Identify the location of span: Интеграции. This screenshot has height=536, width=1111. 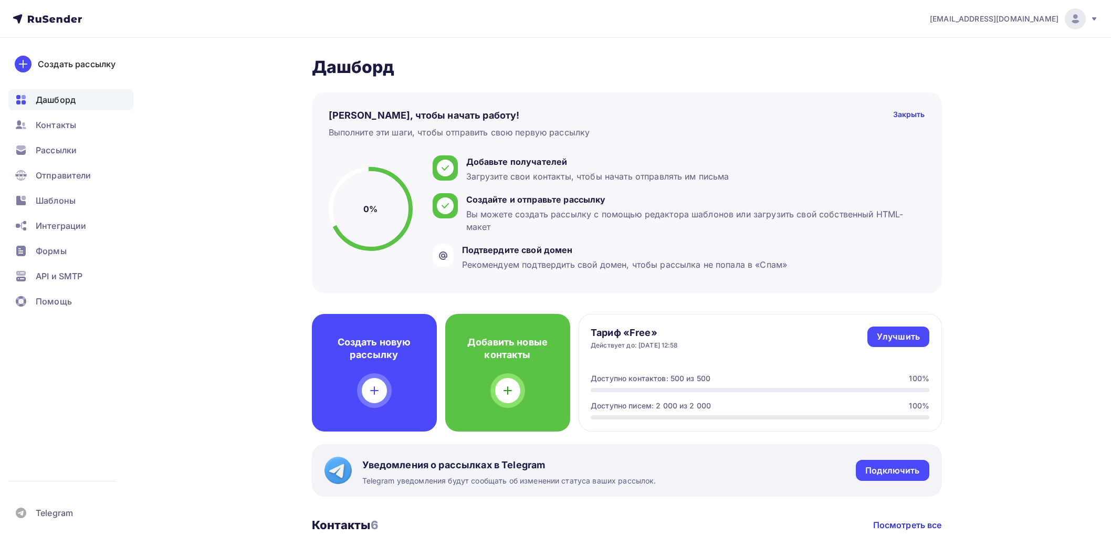
(61, 226).